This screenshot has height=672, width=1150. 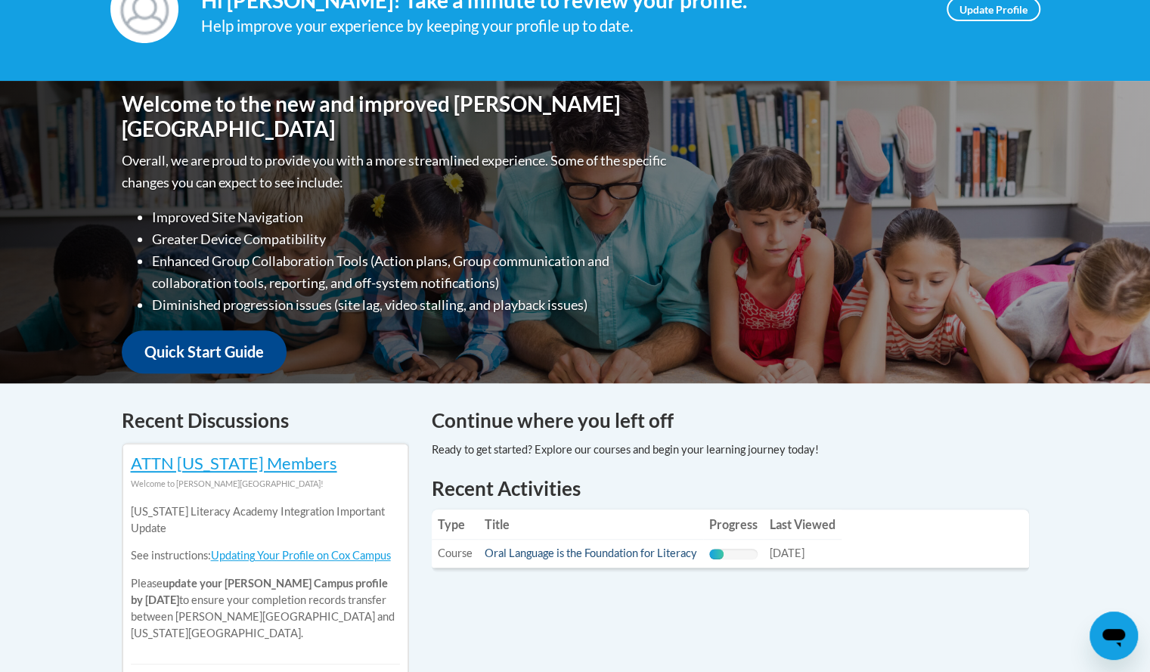 What do you see at coordinates (395, 172) in the screenshot?
I see `p: Overall, we are proud to provide you with a more streamlined experience. Some of the specific cha...` at bounding box center [395, 172].